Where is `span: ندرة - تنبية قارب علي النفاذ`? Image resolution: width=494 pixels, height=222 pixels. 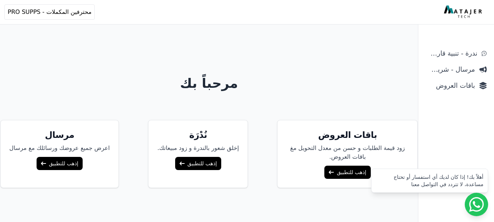
span: ندرة - تنبية قارب علي النفاذ is located at coordinates (451, 53).